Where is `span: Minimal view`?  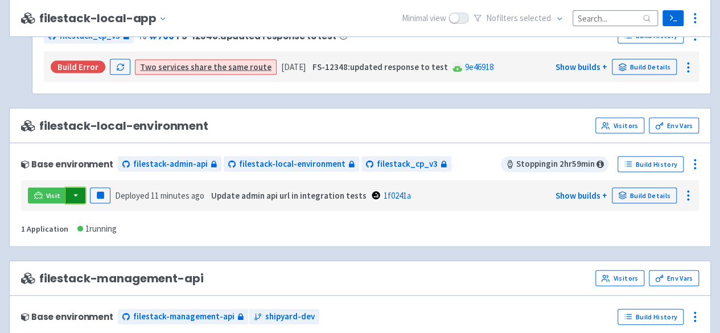 span: Minimal view is located at coordinates (424, 18).